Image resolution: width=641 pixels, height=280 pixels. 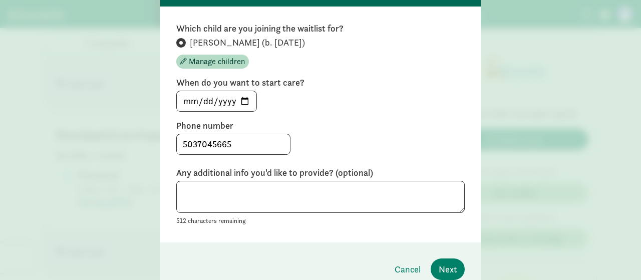 What do you see at coordinates (320, 29) in the screenshot?
I see `label: Which child are you joining the waitlist for?` at bounding box center [320, 29].